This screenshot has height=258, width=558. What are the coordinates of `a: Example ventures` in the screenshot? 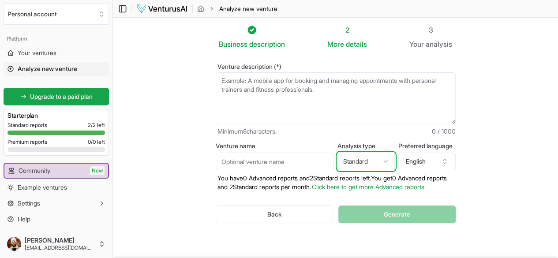 It's located at (56, 187).